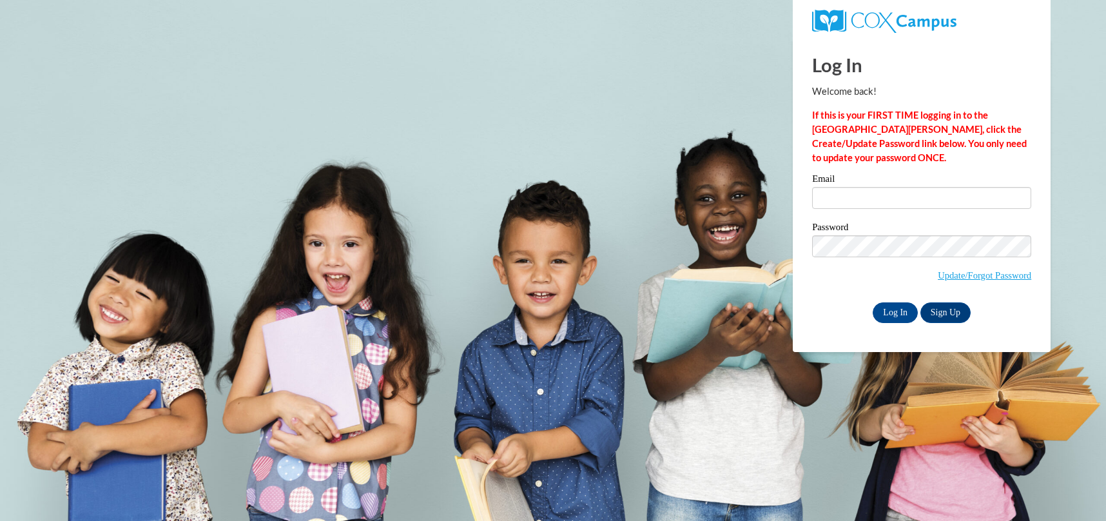  Describe the element at coordinates (895, 313) in the screenshot. I see `input: Log In` at that location.